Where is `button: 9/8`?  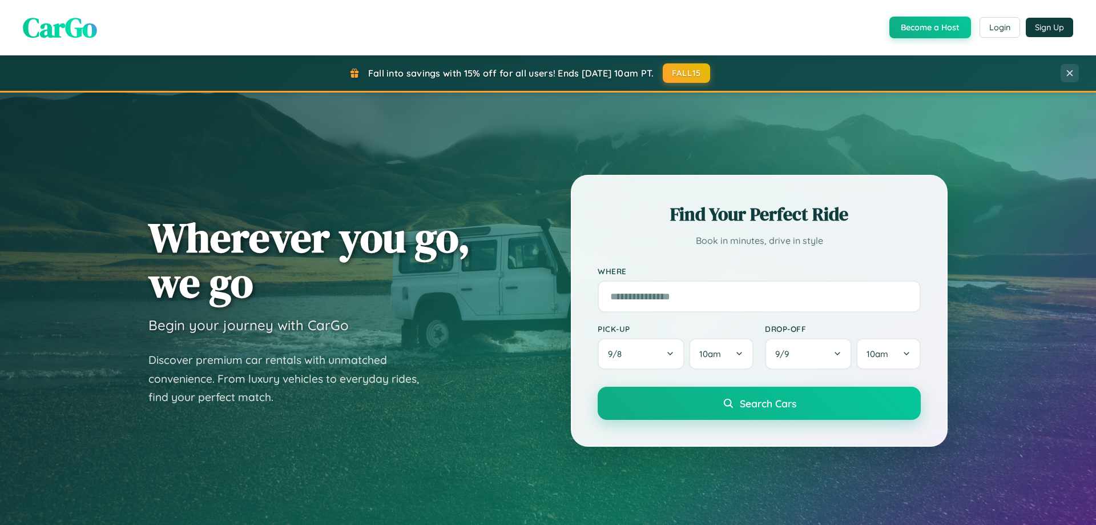
button: 9/8 is located at coordinates (641, 353).